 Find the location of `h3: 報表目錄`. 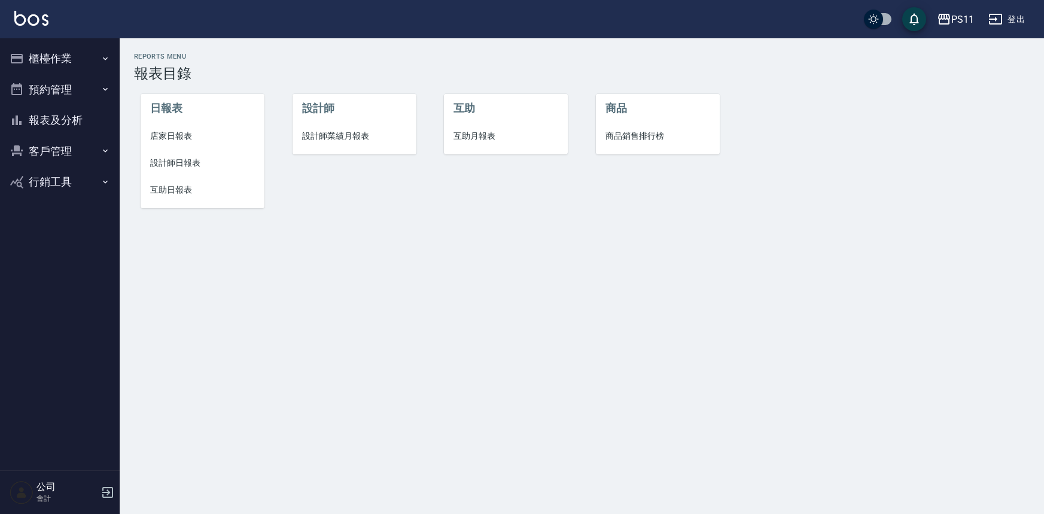

h3: 報表目錄 is located at coordinates (581, 74).